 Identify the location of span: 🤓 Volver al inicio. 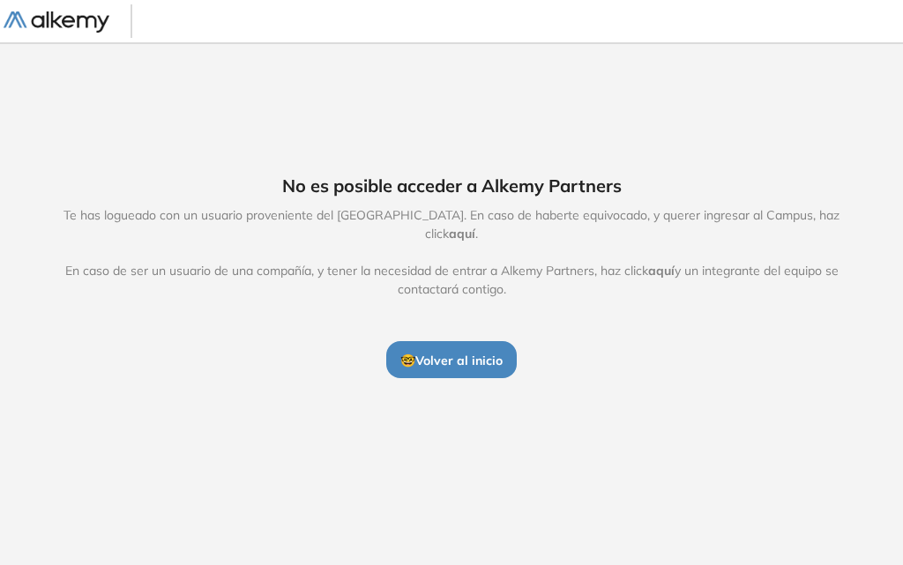
(451, 361).